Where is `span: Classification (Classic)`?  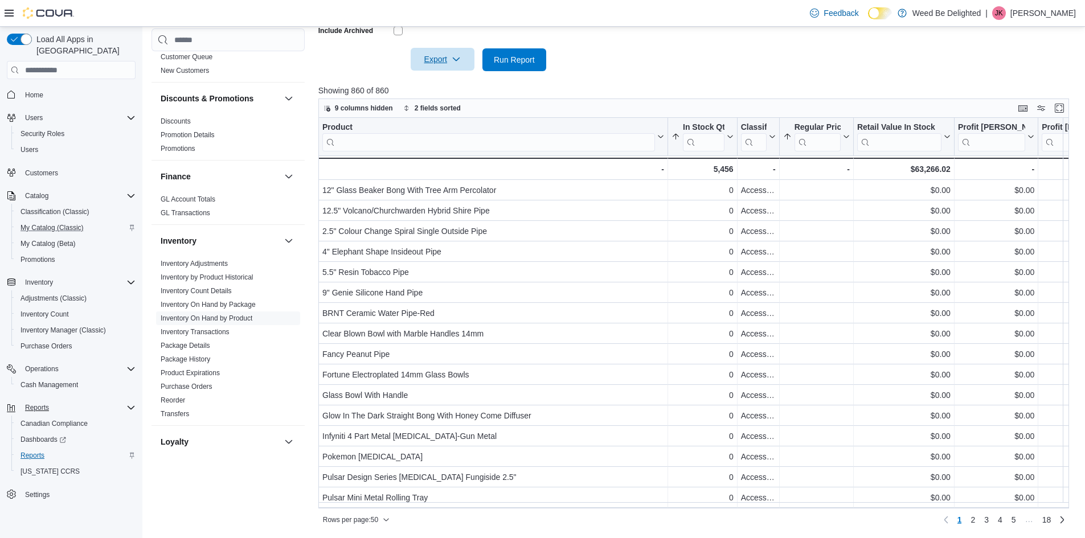 span: Classification (Classic) is located at coordinates (76, 212).